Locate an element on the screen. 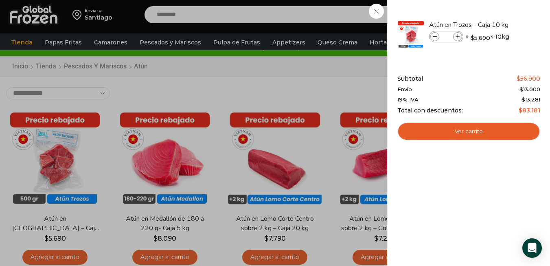  span: Subtotal is located at coordinates (410, 79).